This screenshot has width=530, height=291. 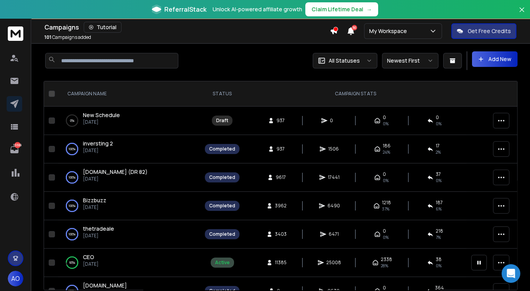 What do you see at coordinates (102, 27) in the screenshot?
I see `button: Tutorial` at bounding box center [102, 27].